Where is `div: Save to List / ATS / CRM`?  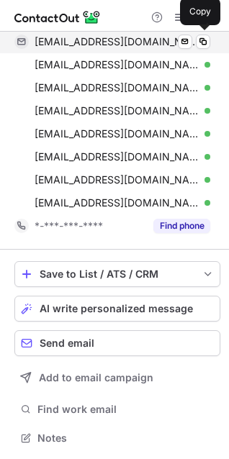
div: Save to List / ATS / CRM is located at coordinates (117, 274).